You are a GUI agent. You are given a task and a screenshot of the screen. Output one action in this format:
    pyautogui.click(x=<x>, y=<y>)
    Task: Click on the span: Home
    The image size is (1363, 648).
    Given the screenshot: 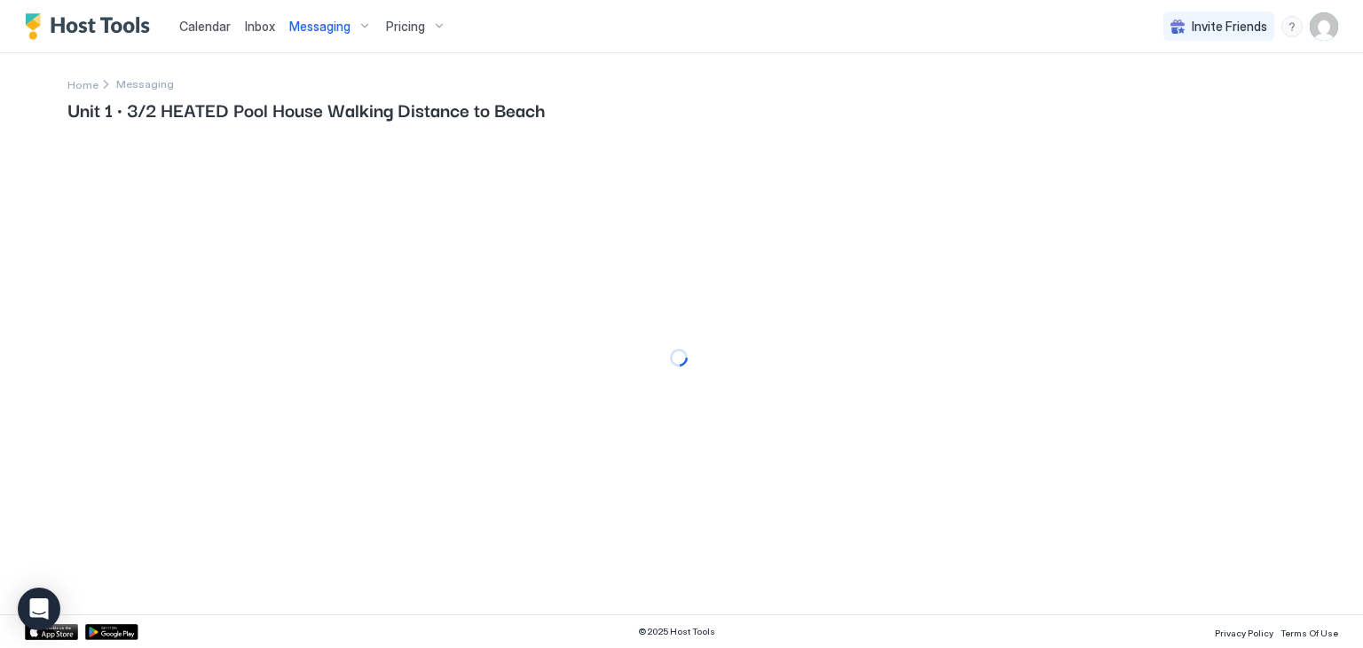 What is the action you would take?
    pyautogui.click(x=83, y=84)
    